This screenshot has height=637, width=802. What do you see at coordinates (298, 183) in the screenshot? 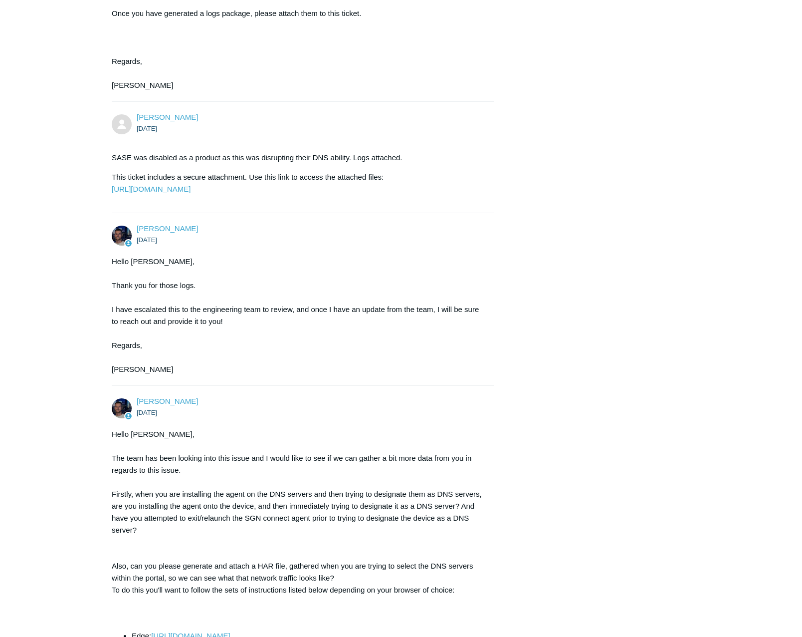
I see `p: This ticket includes a secure attachment. Use this link to access the attached files:` at bounding box center [298, 183].